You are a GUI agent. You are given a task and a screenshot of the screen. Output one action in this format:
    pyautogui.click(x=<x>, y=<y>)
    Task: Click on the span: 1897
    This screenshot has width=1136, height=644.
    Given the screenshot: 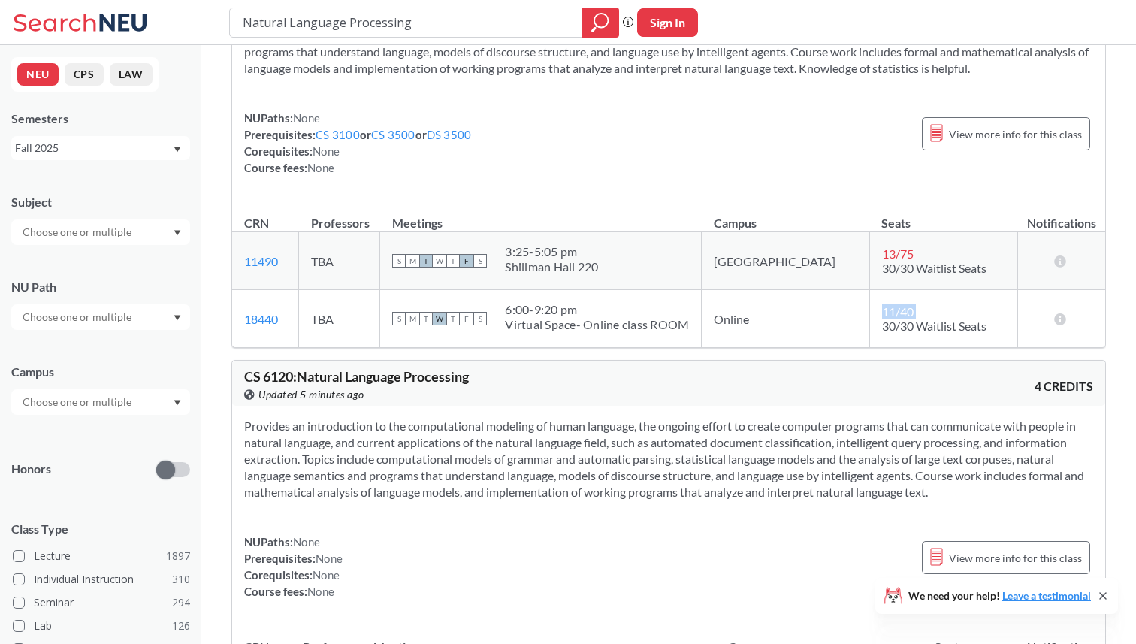 What is the action you would take?
    pyautogui.click(x=178, y=556)
    